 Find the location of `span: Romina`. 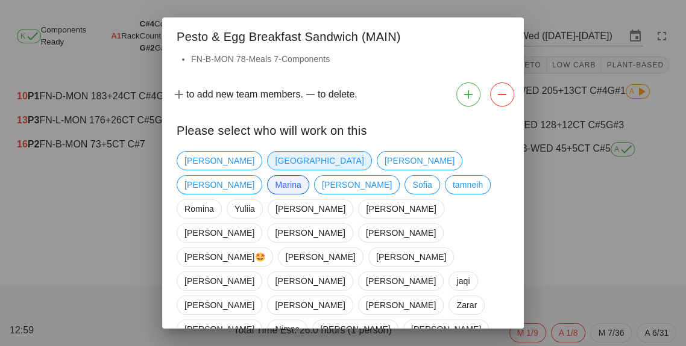

span: Romina is located at coordinates (199, 209).